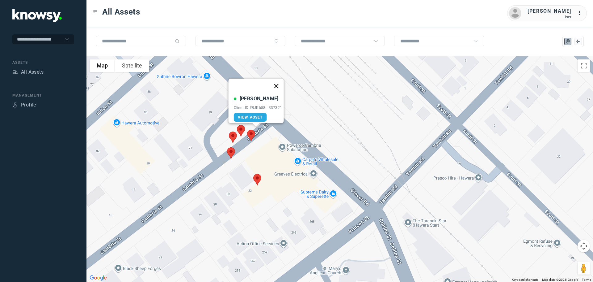 This screenshot has width=593, height=282. I want to click on a: ProfileProfile, so click(24, 105).